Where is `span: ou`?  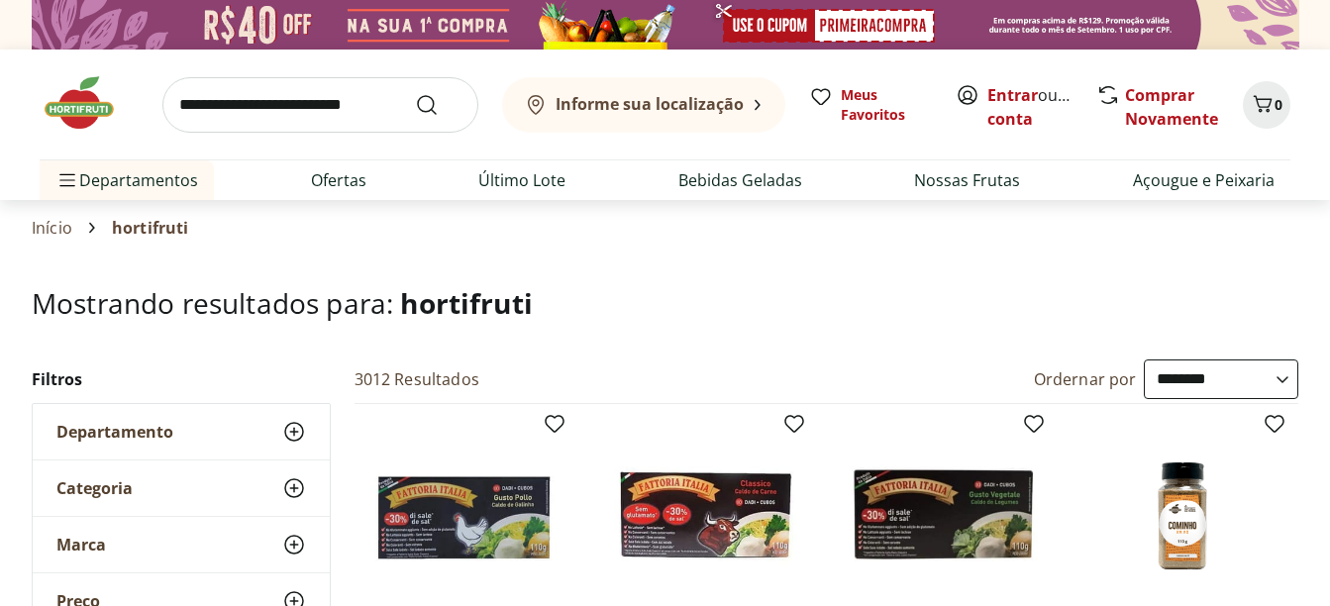 span: ou is located at coordinates (1031, 107).